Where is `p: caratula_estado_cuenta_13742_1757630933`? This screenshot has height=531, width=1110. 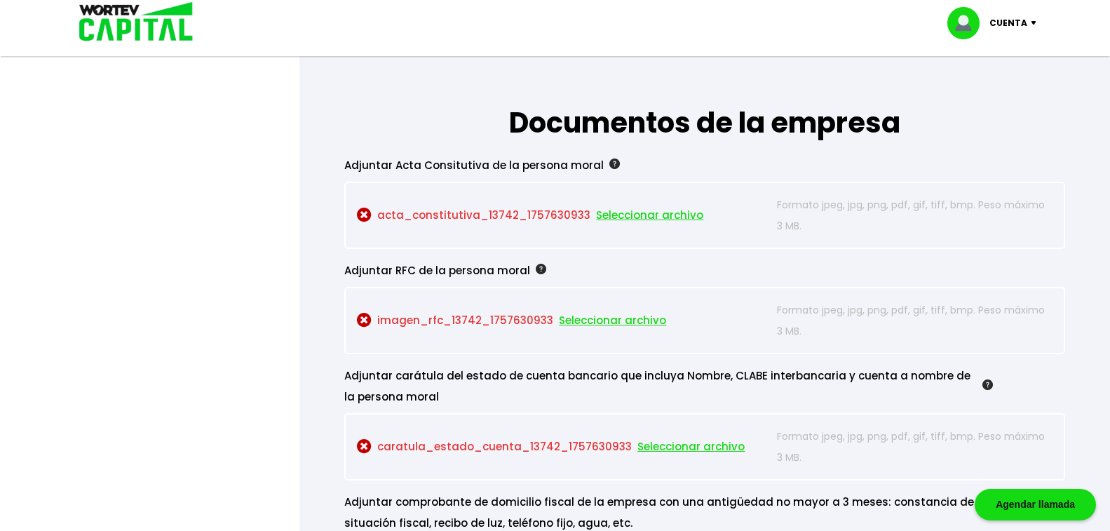
p: caratula_estado_cuenta_13742_1757630933 is located at coordinates (563, 447).